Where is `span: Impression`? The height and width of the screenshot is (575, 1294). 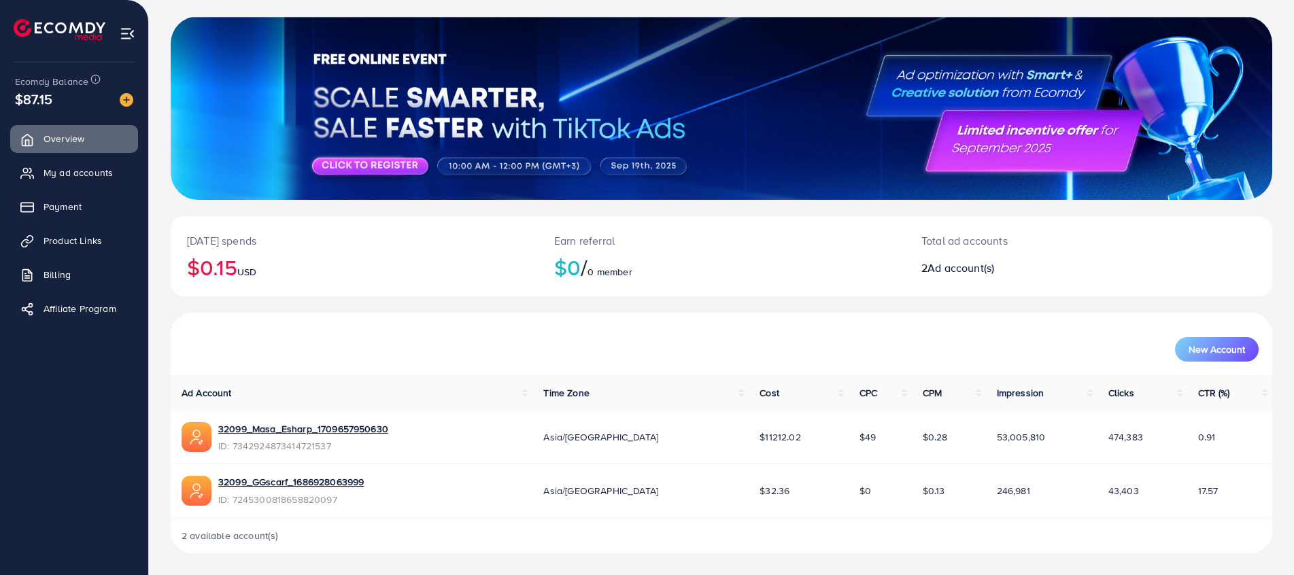
span: Impression is located at coordinates (1021, 393).